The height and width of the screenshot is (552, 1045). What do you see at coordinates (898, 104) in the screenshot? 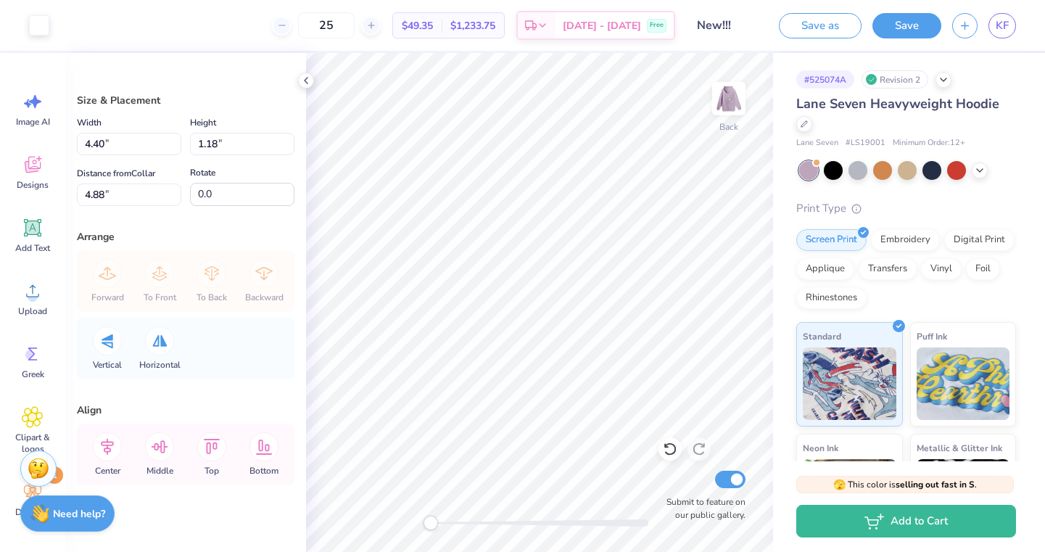
I see `span: Lane Seven Heavyweight Hoodie` at bounding box center [898, 104].